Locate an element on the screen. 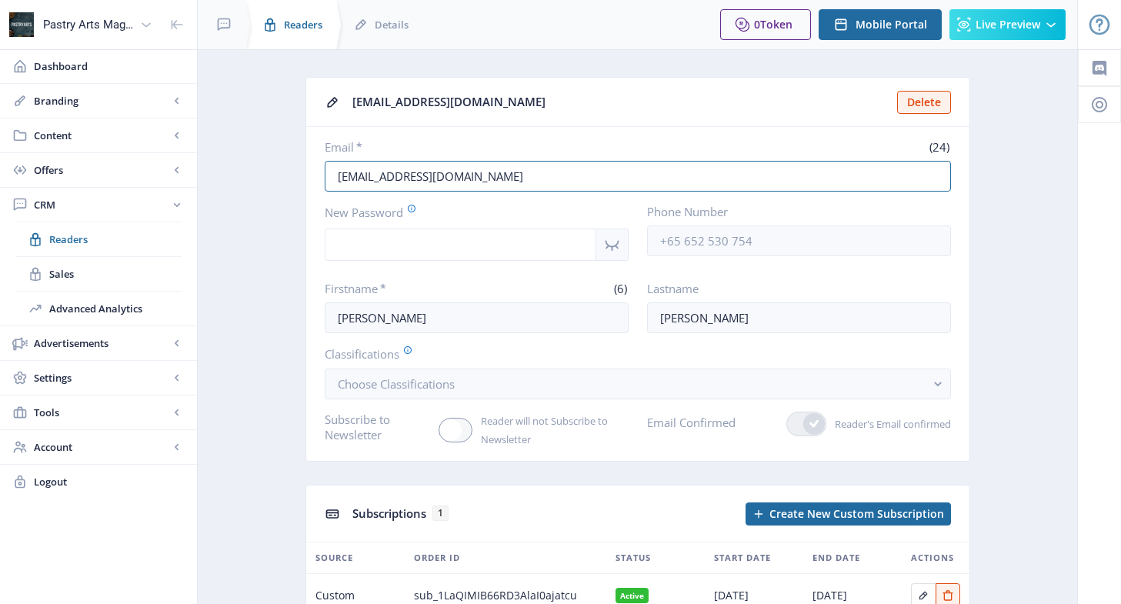 The width and height of the screenshot is (1121, 604). label: Phone Number is located at coordinates (792, 212).